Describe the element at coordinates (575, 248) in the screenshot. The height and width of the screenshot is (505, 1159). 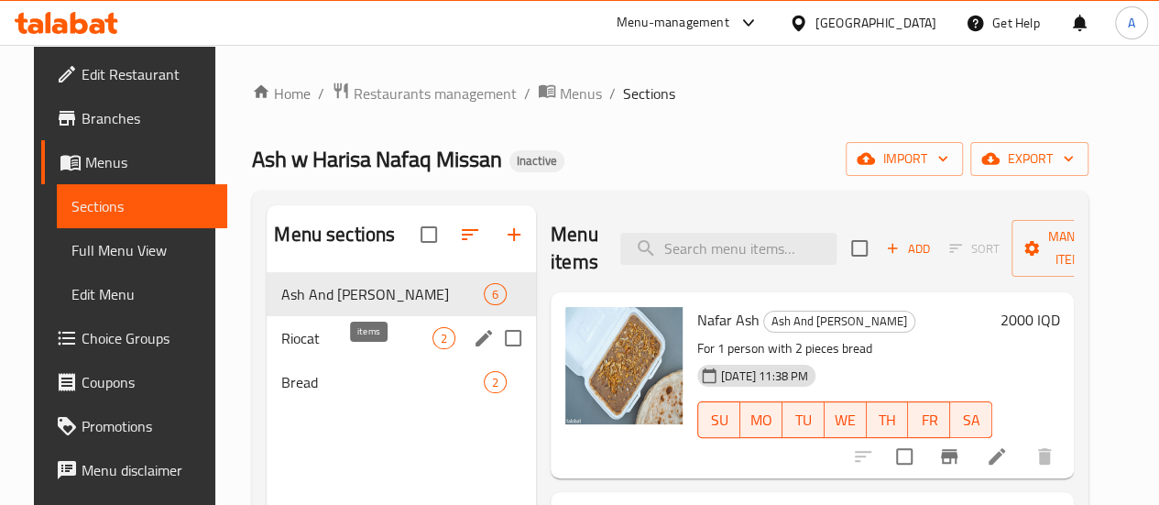
I see `h2: Menu items` at that location.